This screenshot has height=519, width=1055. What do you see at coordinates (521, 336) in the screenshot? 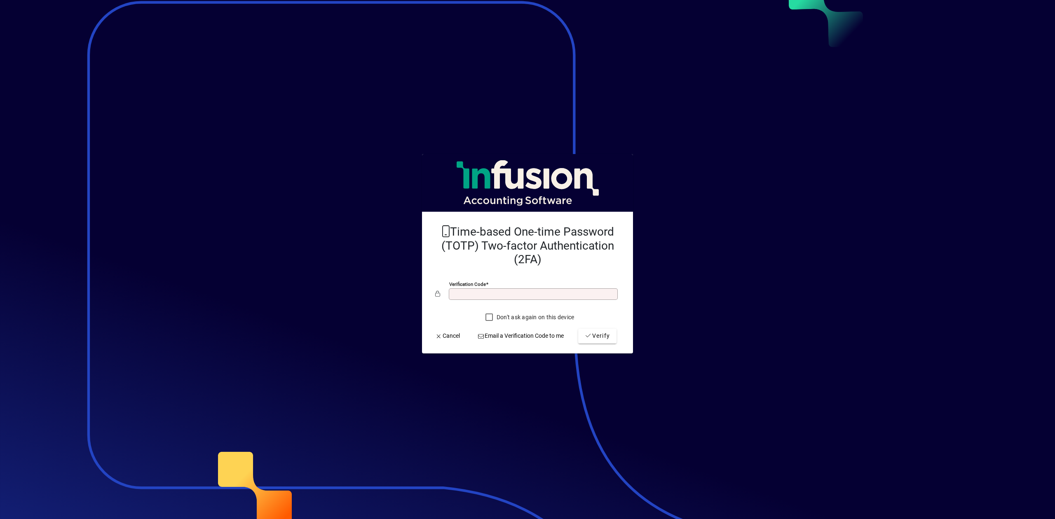
I see `button: Email a Verification Code to me` at bounding box center [521, 336].